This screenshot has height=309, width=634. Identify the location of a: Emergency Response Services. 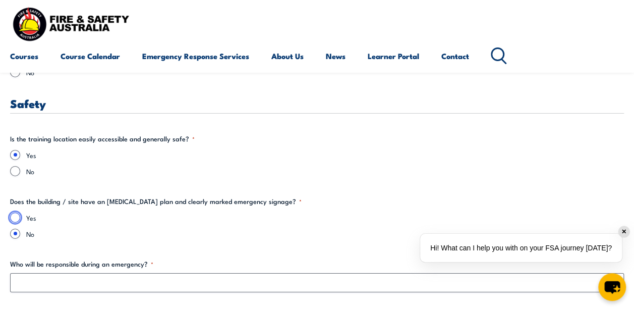
(196, 56).